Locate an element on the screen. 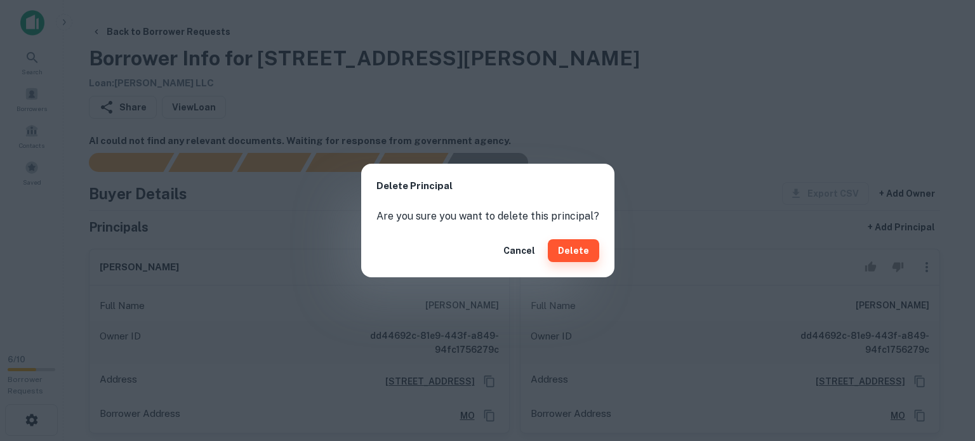  button: Delete is located at coordinates (573, 251).